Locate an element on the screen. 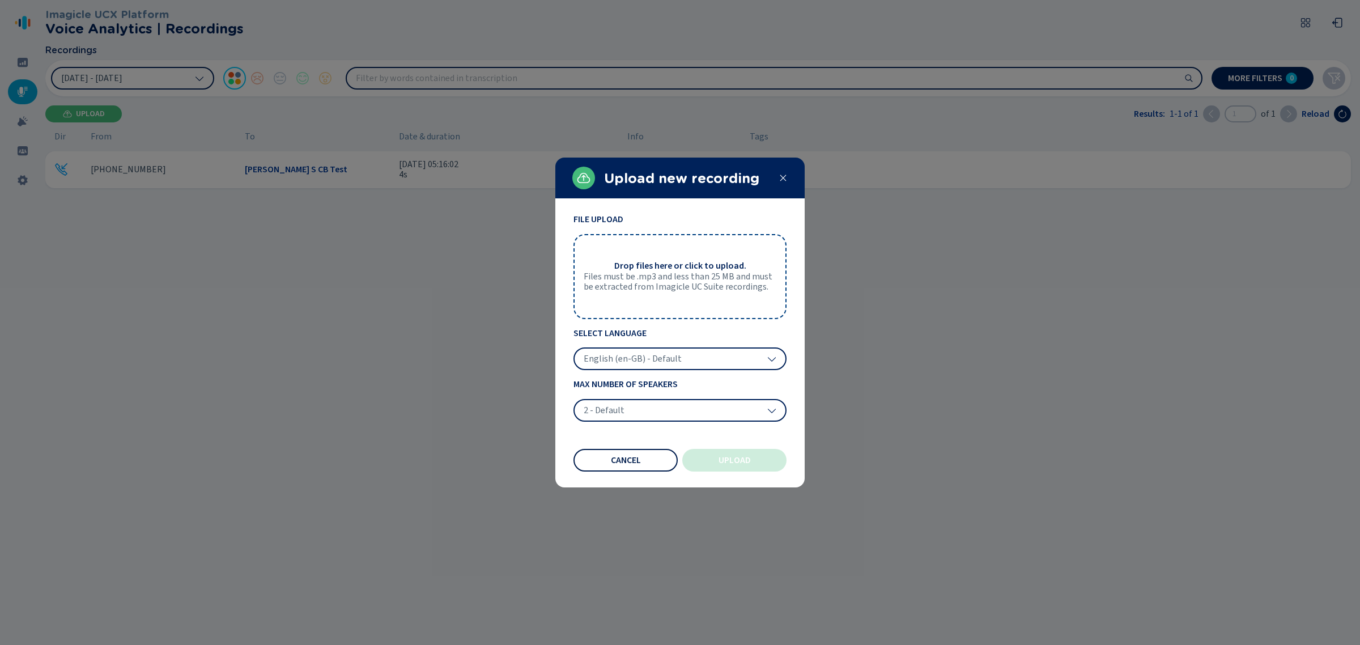  h2: Upload new recording is located at coordinates (687, 178).